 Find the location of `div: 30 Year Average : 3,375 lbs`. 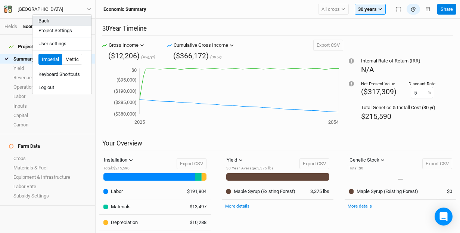

div: 30 Year Average : 3,375 lbs is located at coordinates (250, 168).